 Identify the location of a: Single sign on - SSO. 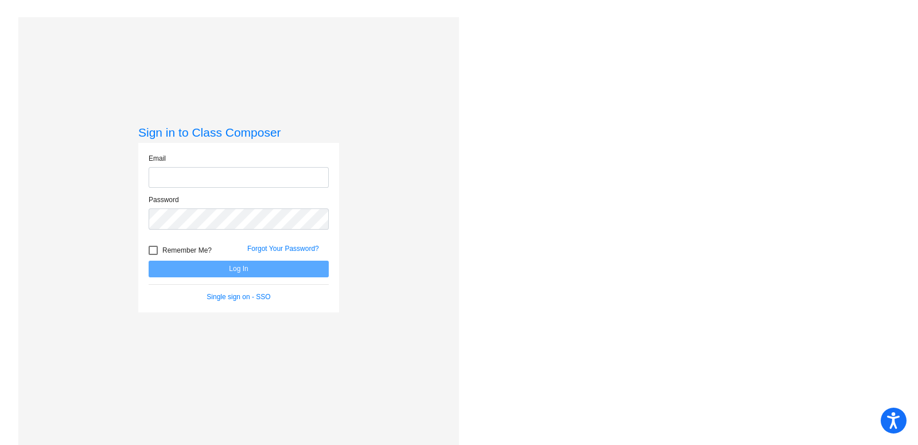
(238, 297).